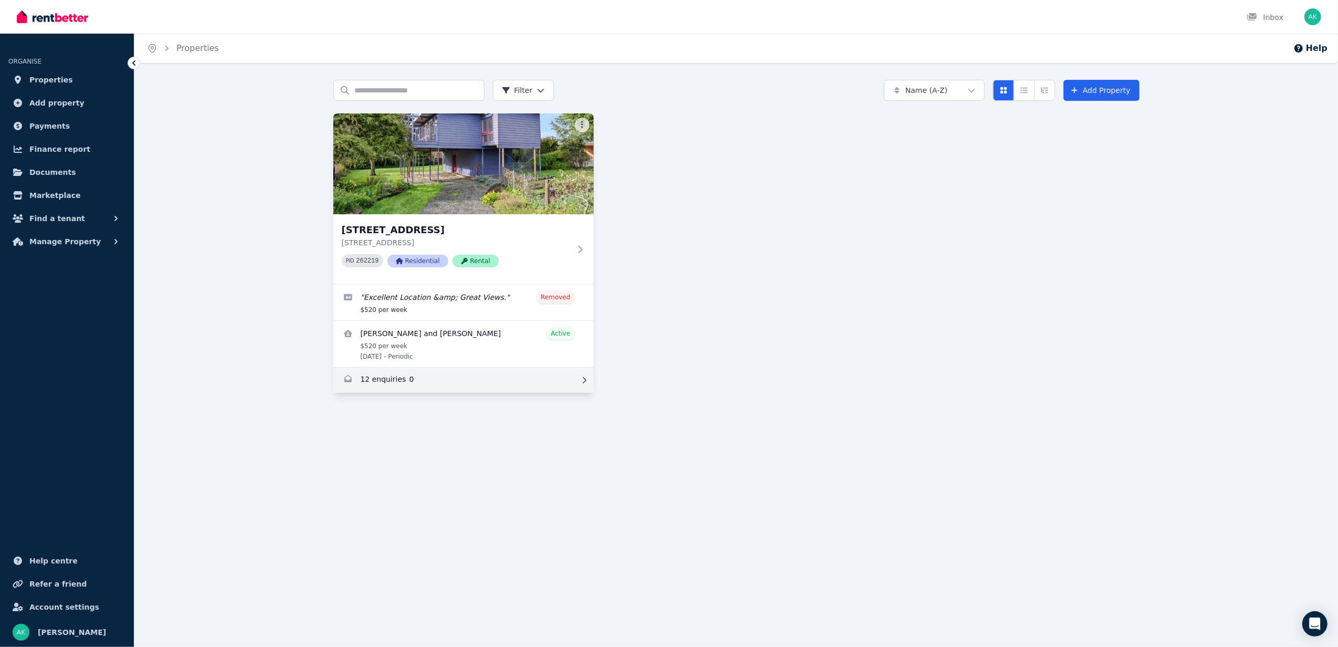 Image resolution: width=1338 pixels, height=647 pixels. I want to click on a: Finance report, so click(67, 149).